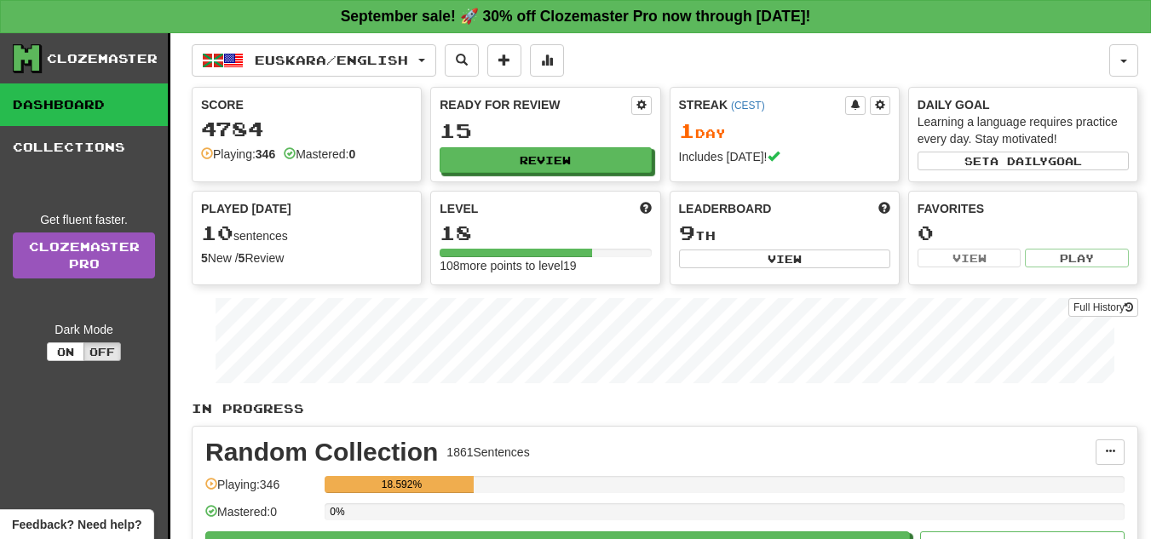 This screenshot has width=1151, height=539. Describe the element at coordinates (321, 452) in the screenshot. I see `div: Random Collection` at that location.